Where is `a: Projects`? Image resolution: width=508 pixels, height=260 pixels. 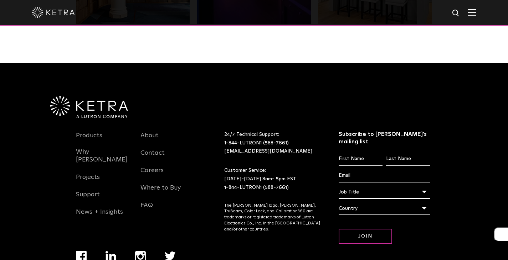 a: Projects is located at coordinates (88, 182).